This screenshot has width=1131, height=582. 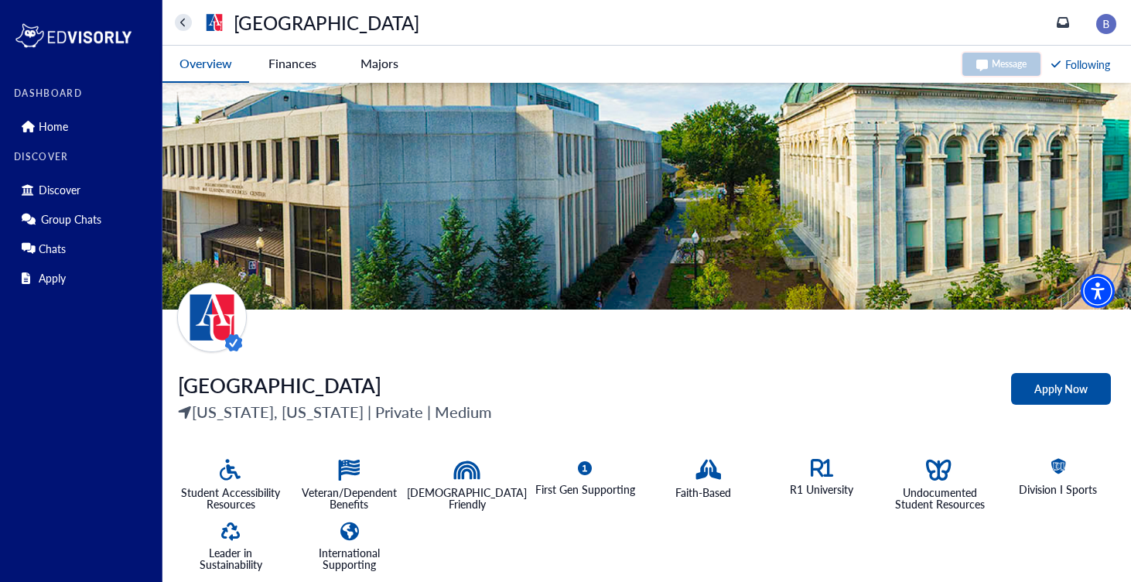 What do you see at coordinates (83, 278) in the screenshot?
I see `div: Apply` at bounding box center [83, 278].